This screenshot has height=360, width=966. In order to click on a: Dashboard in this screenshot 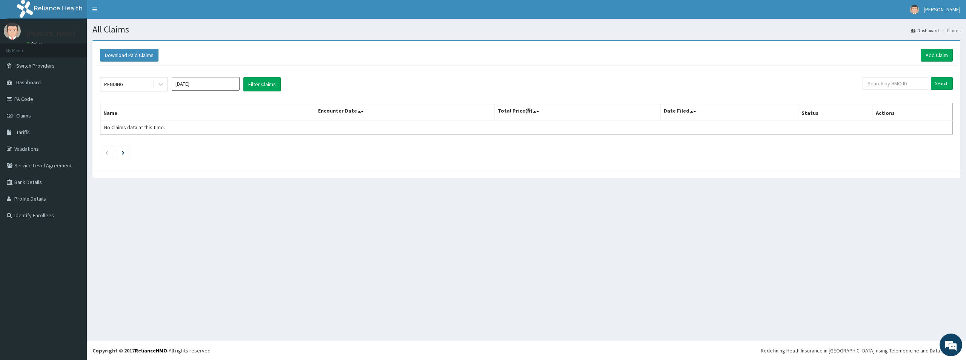, I will do `click(925, 30)`.